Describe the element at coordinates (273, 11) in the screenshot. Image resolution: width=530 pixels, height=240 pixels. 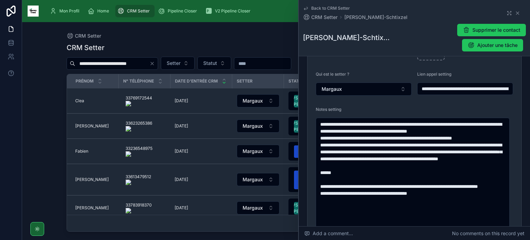
I see `div: scrollable content` at that location.